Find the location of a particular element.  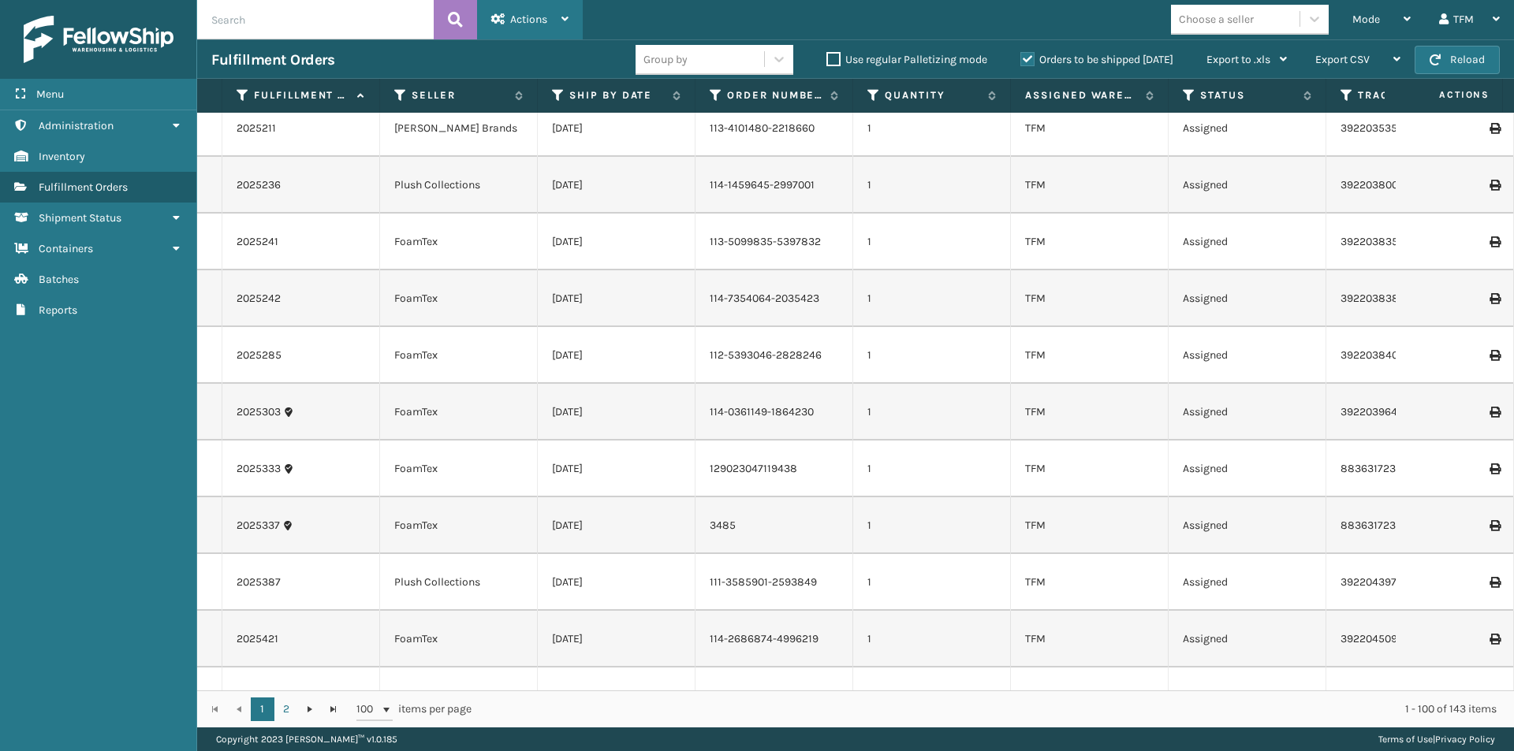

a: Go to the last page is located at coordinates (333, 709).